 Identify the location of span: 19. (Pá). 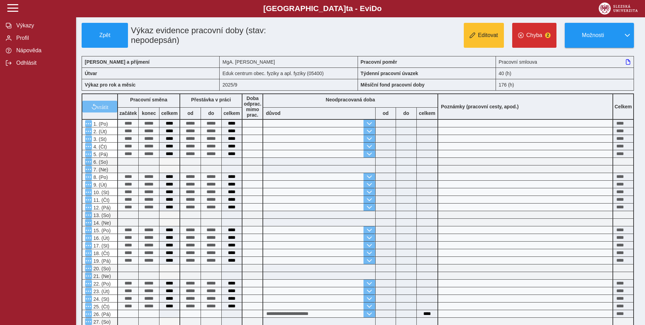
(101, 261).